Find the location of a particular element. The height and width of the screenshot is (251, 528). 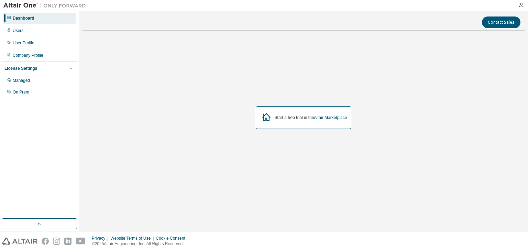

img: Altair One is located at coordinates (46, 5).